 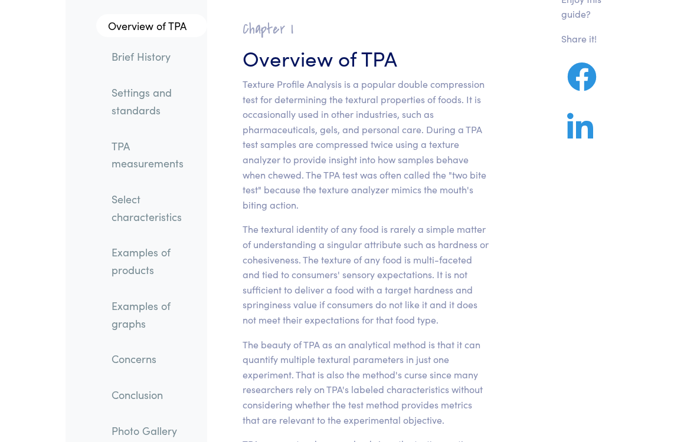 What do you see at coordinates (366, 29) in the screenshot?
I see `h2: Chapter I` at bounding box center [366, 29].